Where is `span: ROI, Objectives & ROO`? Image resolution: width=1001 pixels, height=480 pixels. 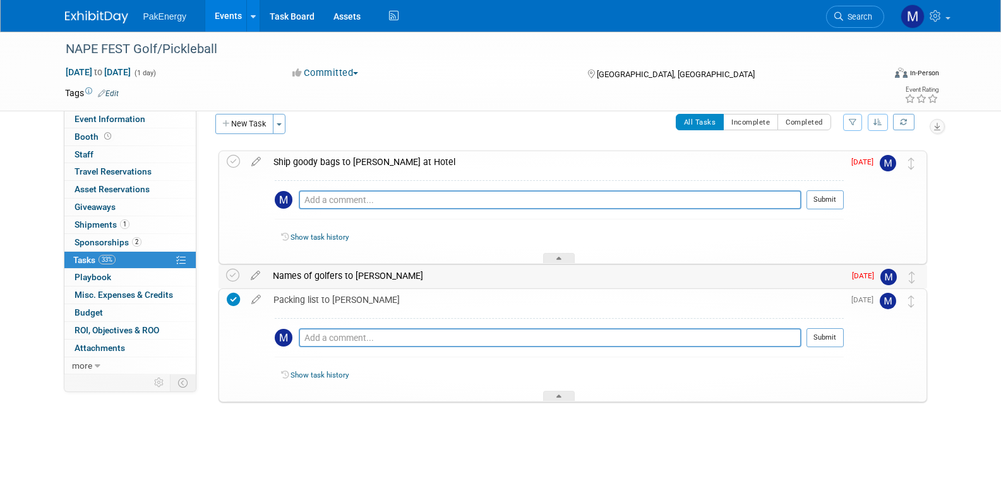 span: ROI, Objectives & ROO is located at coordinates (117, 330).